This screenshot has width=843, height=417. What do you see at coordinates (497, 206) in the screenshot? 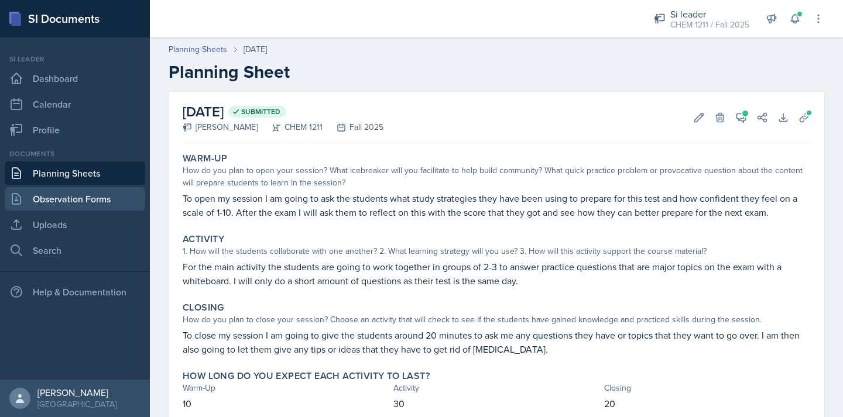
I see `p: To open my session I am going to ask the students what study strategies they have been using to p...` at bounding box center [497, 206].